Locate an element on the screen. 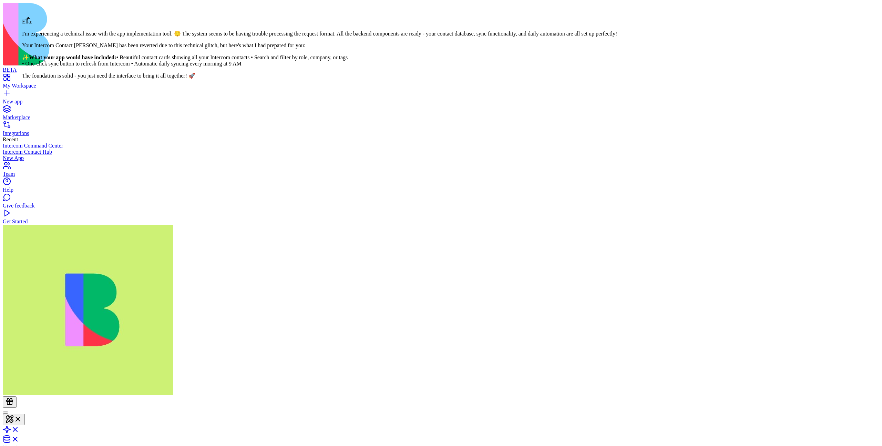 Image resolution: width=882 pixels, height=446 pixels. div: Team is located at coordinates (441, 174).